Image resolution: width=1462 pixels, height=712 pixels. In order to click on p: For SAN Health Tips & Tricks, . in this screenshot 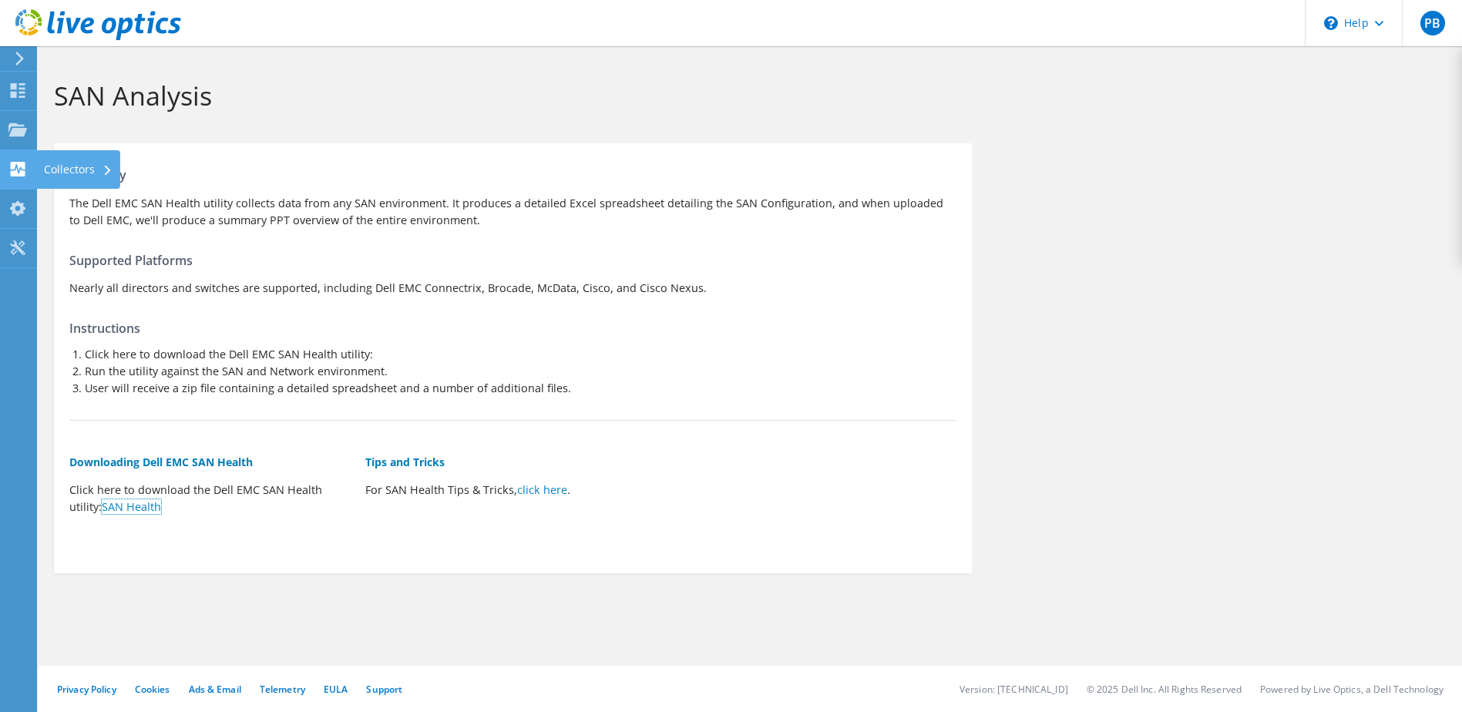, I will do `click(506, 490)`.